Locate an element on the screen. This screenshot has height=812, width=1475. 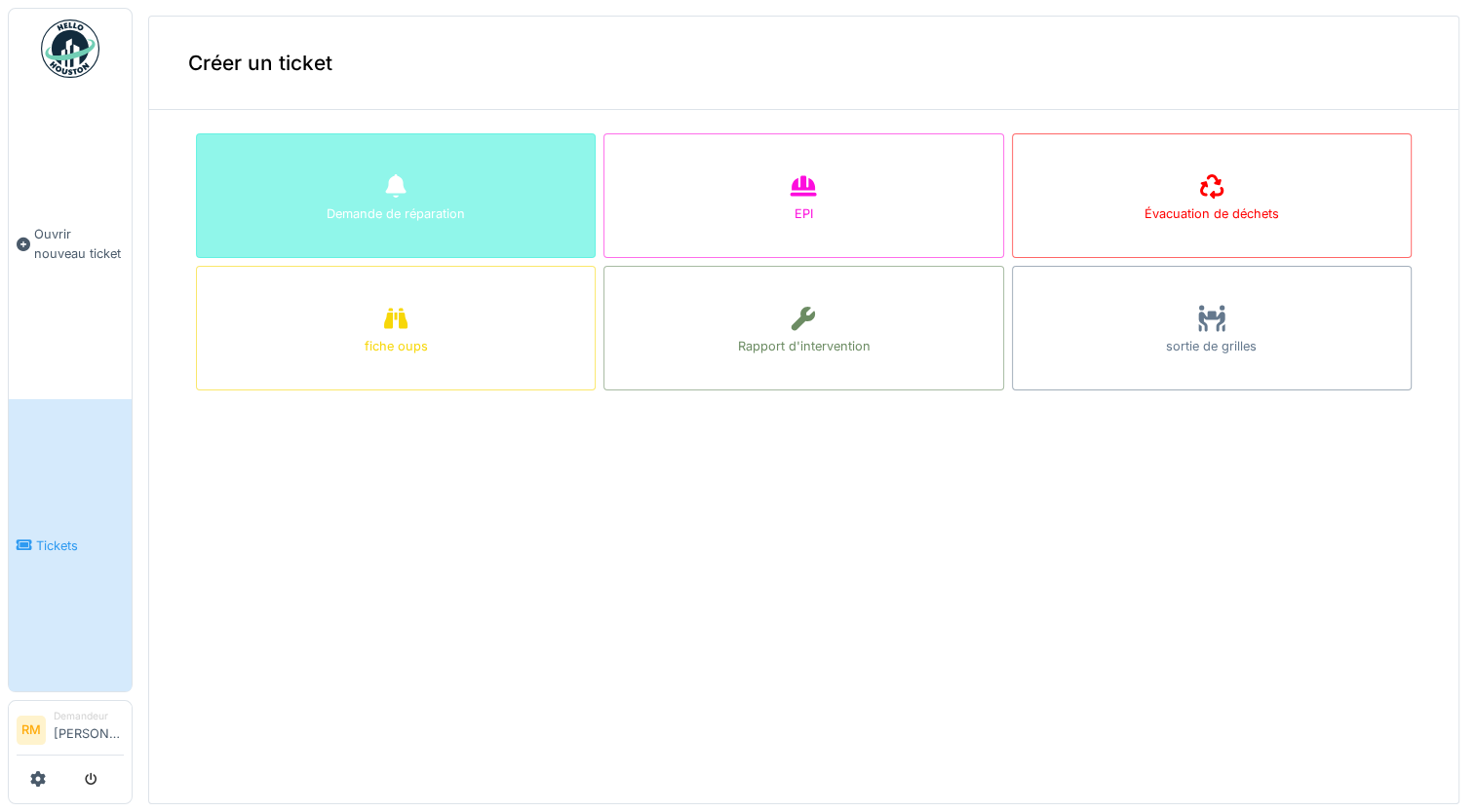
div: EPI is located at coordinates (803, 213).